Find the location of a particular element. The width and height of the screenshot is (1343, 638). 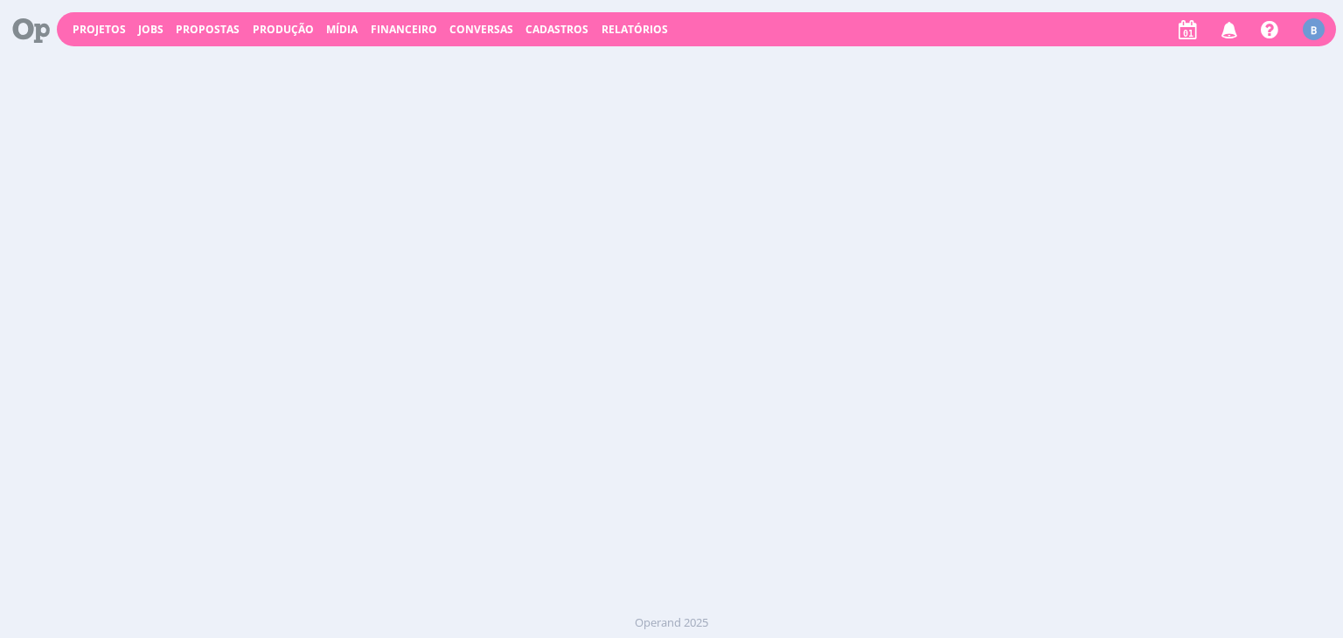

a: Mídia is located at coordinates (342, 29).